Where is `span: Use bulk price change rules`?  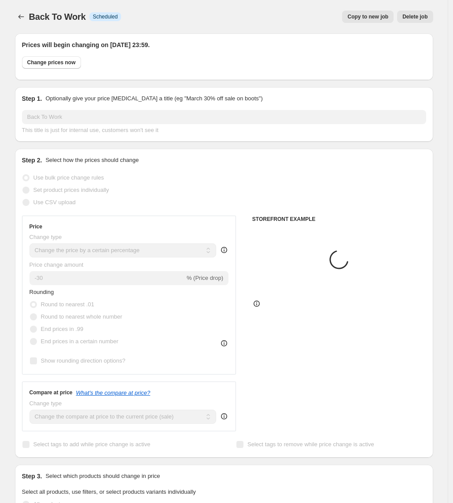
span: Use bulk price change rules is located at coordinates (69, 177).